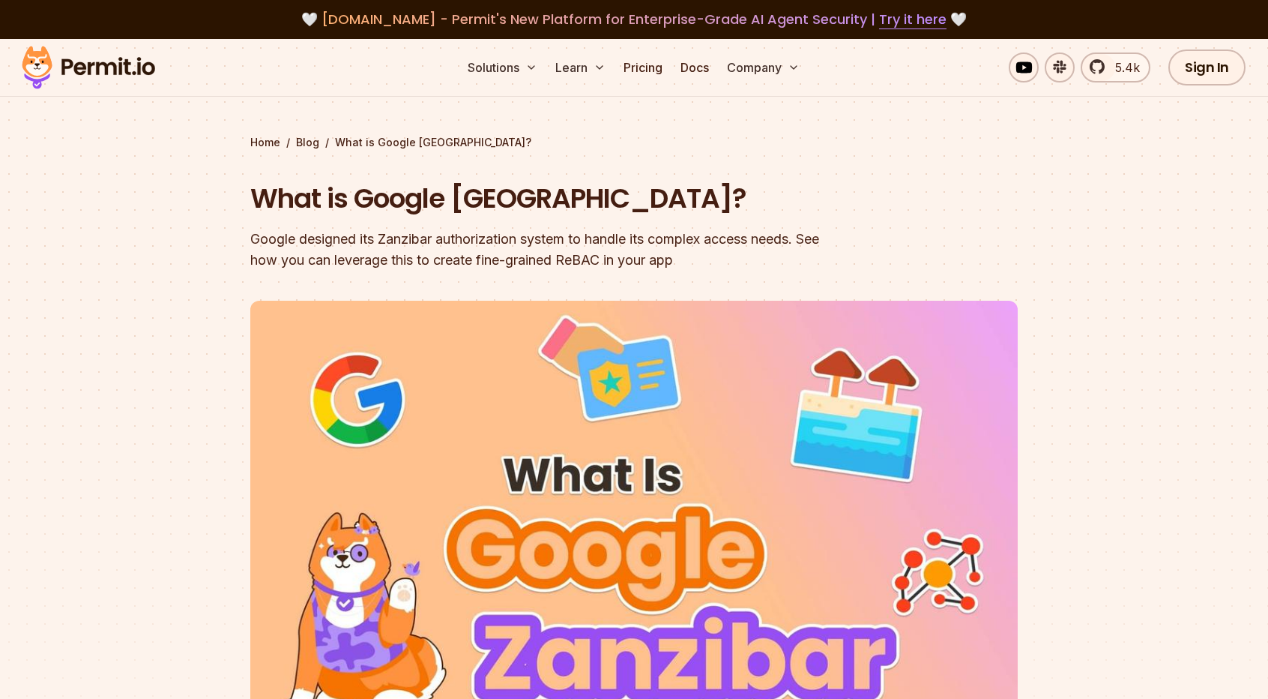 The height and width of the screenshot is (699, 1268). Describe the element at coordinates (1207, 67) in the screenshot. I see `a: Sign In` at that location.